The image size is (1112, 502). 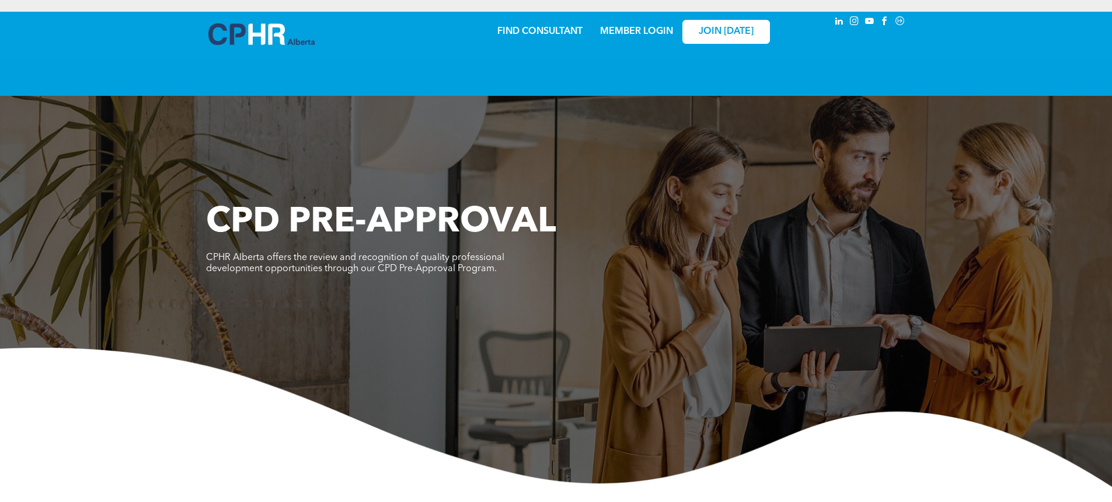 What do you see at coordinates (885, 22) in the screenshot?
I see `a: facebook` at bounding box center [885, 22].